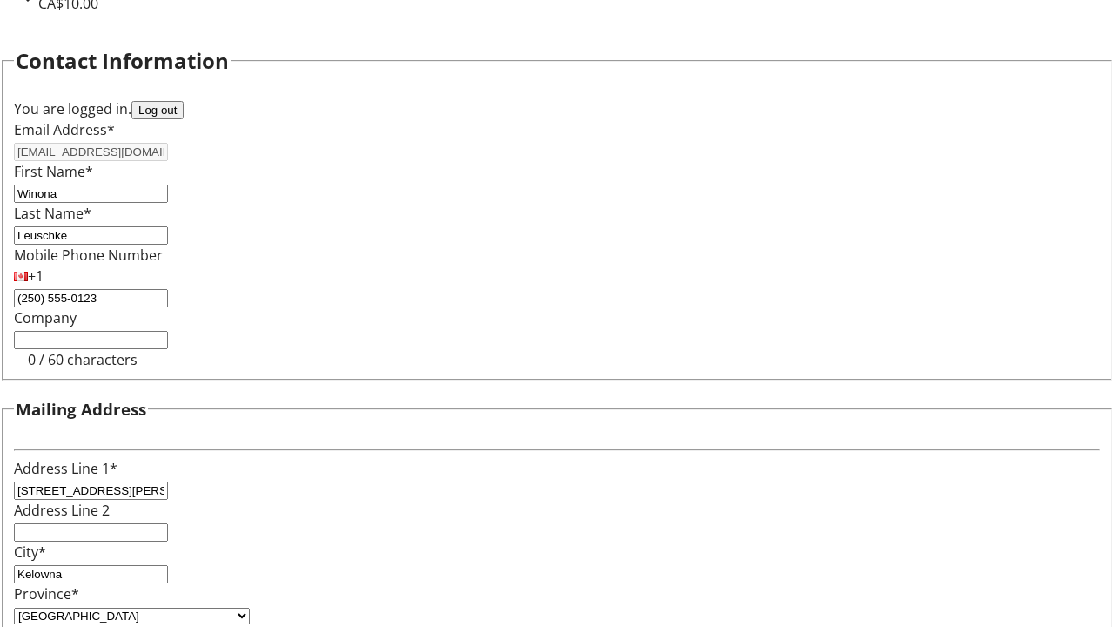 The width and height of the screenshot is (1114, 627). Describe the element at coordinates (91, 574) in the screenshot. I see `input: City` at that location.